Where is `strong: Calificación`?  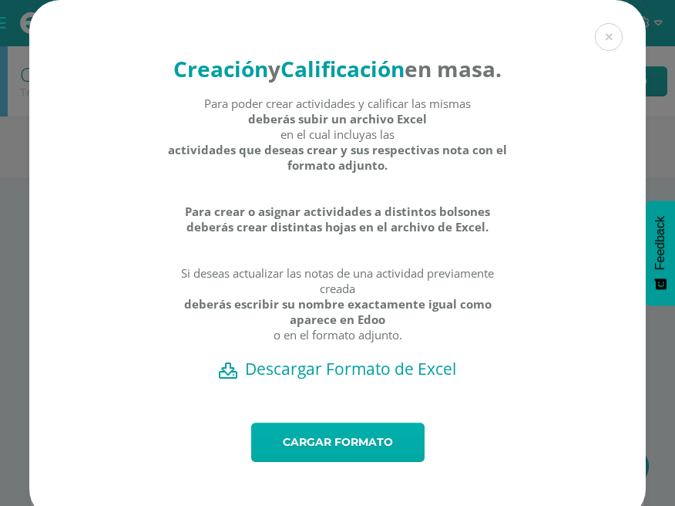 strong: Calificación is located at coordinates (342, 69).